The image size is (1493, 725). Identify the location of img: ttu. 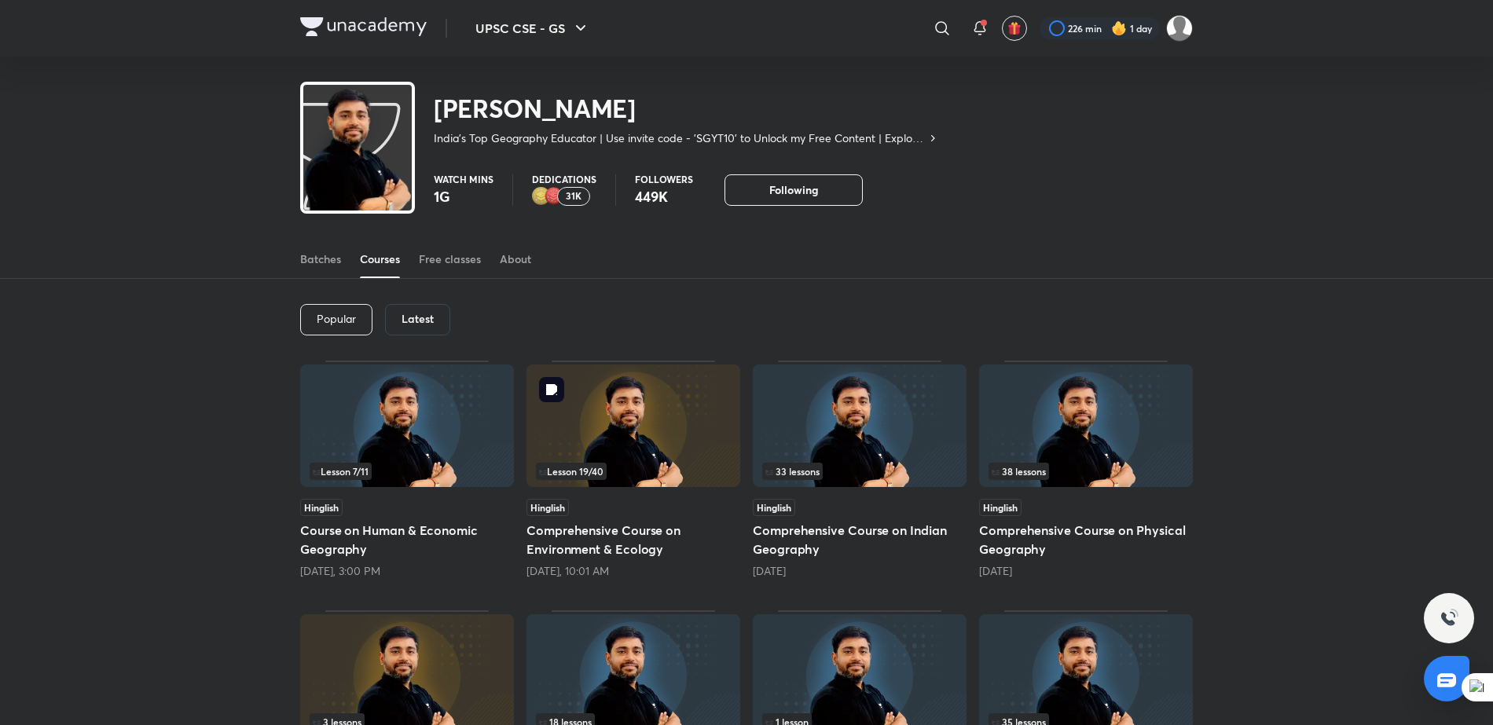
(1449, 618).